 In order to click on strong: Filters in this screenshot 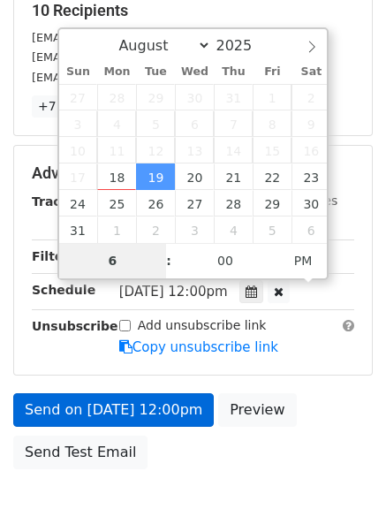, I will do `click(54, 256)`.